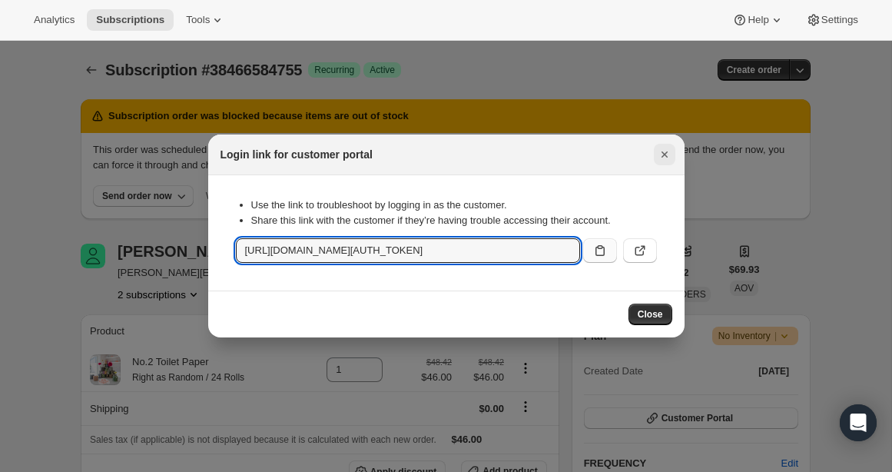  I want to click on button: Tools, so click(205, 20).